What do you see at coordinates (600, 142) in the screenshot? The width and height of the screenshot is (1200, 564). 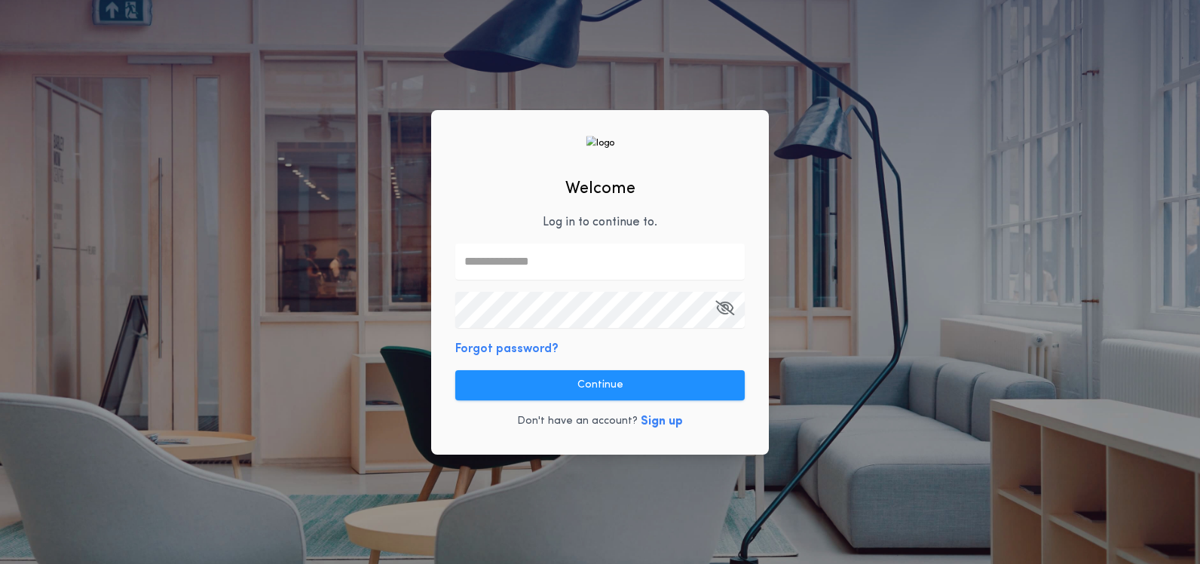 I see `img: logo` at bounding box center [600, 142].